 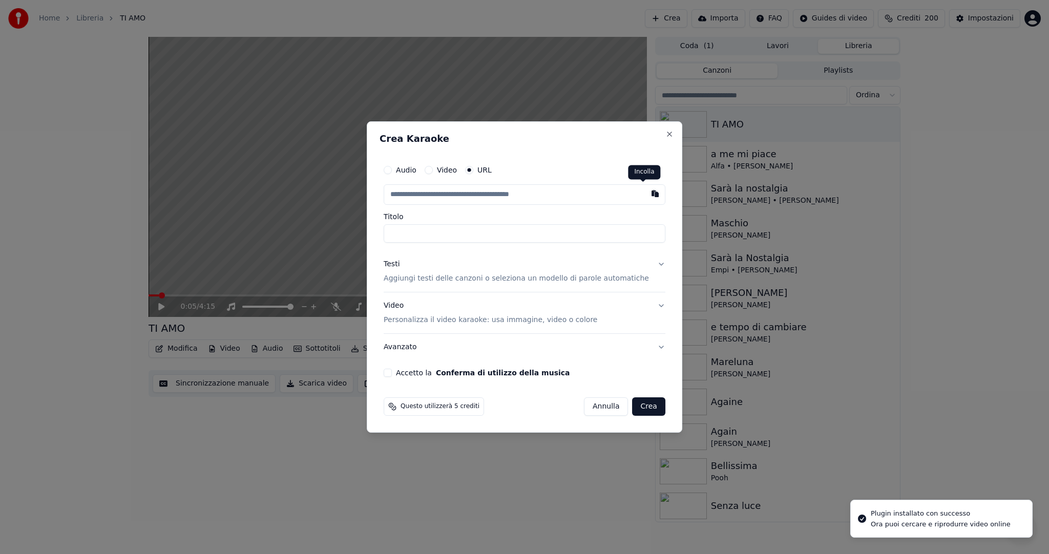 What do you see at coordinates (490, 320) in the screenshot?
I see `p: Personalizza il video karaoke: usa immagine, video o colore` at bounding box center [490, 320].